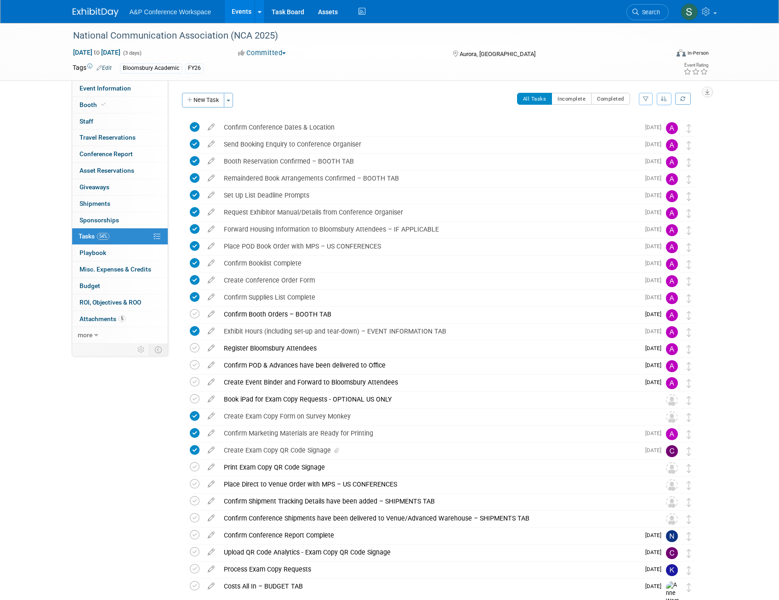 Image resolution: width=779 pixels, height=600 pixels. Describe the element at coordinates (433, 518) in the screenshot. I see `div: Confirm Conference Shipments have been delivered to Venue/Advanced Warehouse – SHIPMENTS TAB` at that location.